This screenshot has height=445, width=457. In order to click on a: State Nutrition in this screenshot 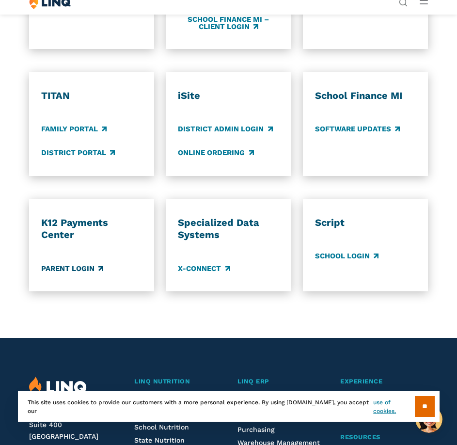, I will do `click(160, 440)`.